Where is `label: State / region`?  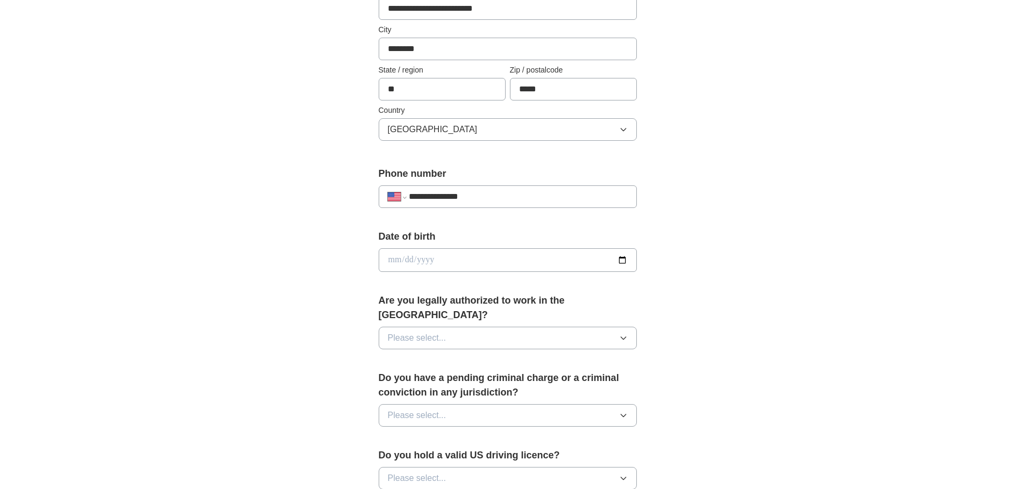
label: State / region is located at coordinates (442, 70).